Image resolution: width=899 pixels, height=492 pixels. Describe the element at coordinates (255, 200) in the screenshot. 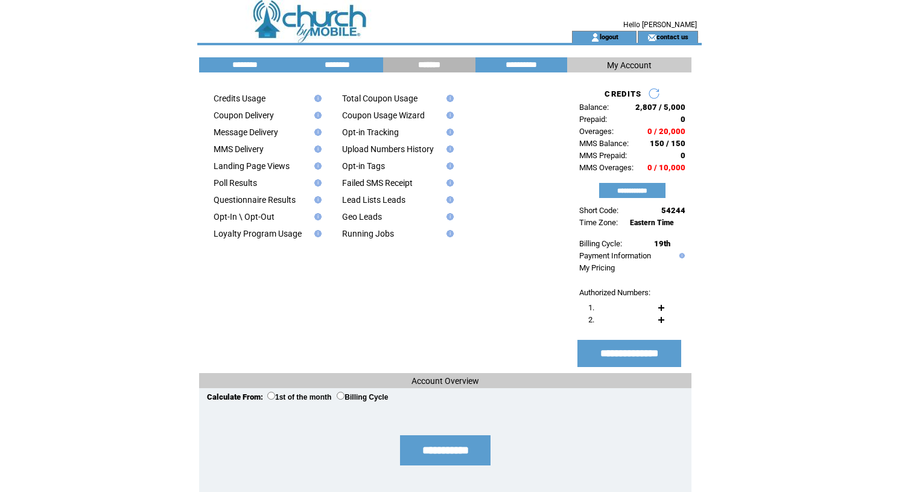

I see `a: Questionnaire Results` at that location.